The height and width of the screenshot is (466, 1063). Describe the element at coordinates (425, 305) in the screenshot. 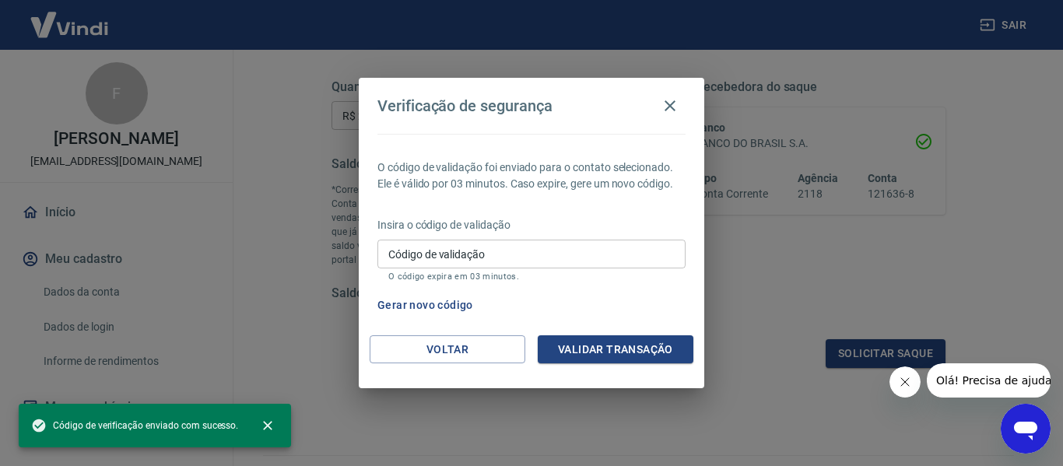

I see `button: Gerar novo código` at that location.